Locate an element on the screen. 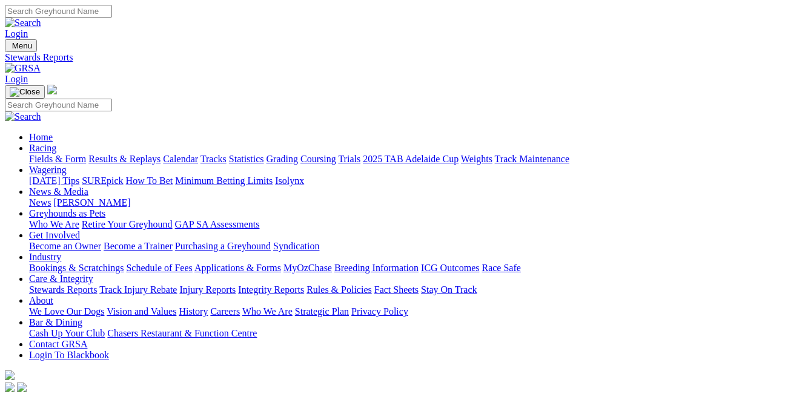 The image size is (785, 400). a: Cash Up Your Club is located at coordinates (67, 333).